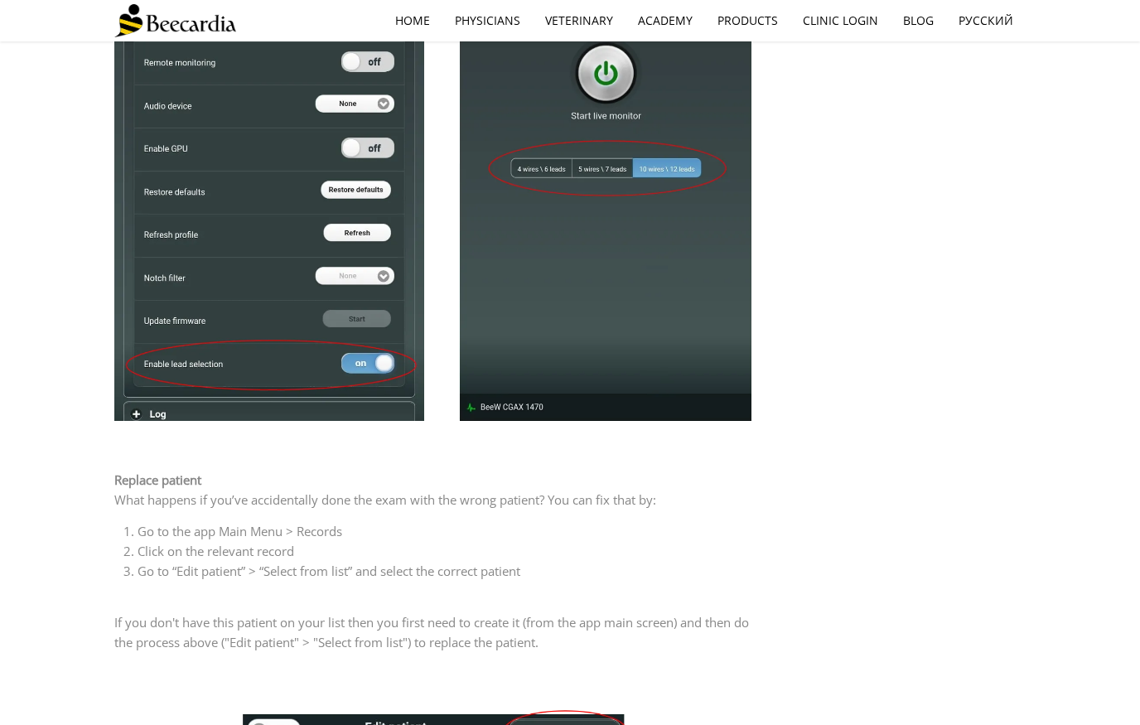 Image resolution: width=1140 pixels, height=725 pixels. What do you see at coordinates (433, 500) in the screenshot?
I see `p: What happens if you’ve accidentally done the exam with the wrong patient? You can fix that by:` at bounding box center [433, 500].